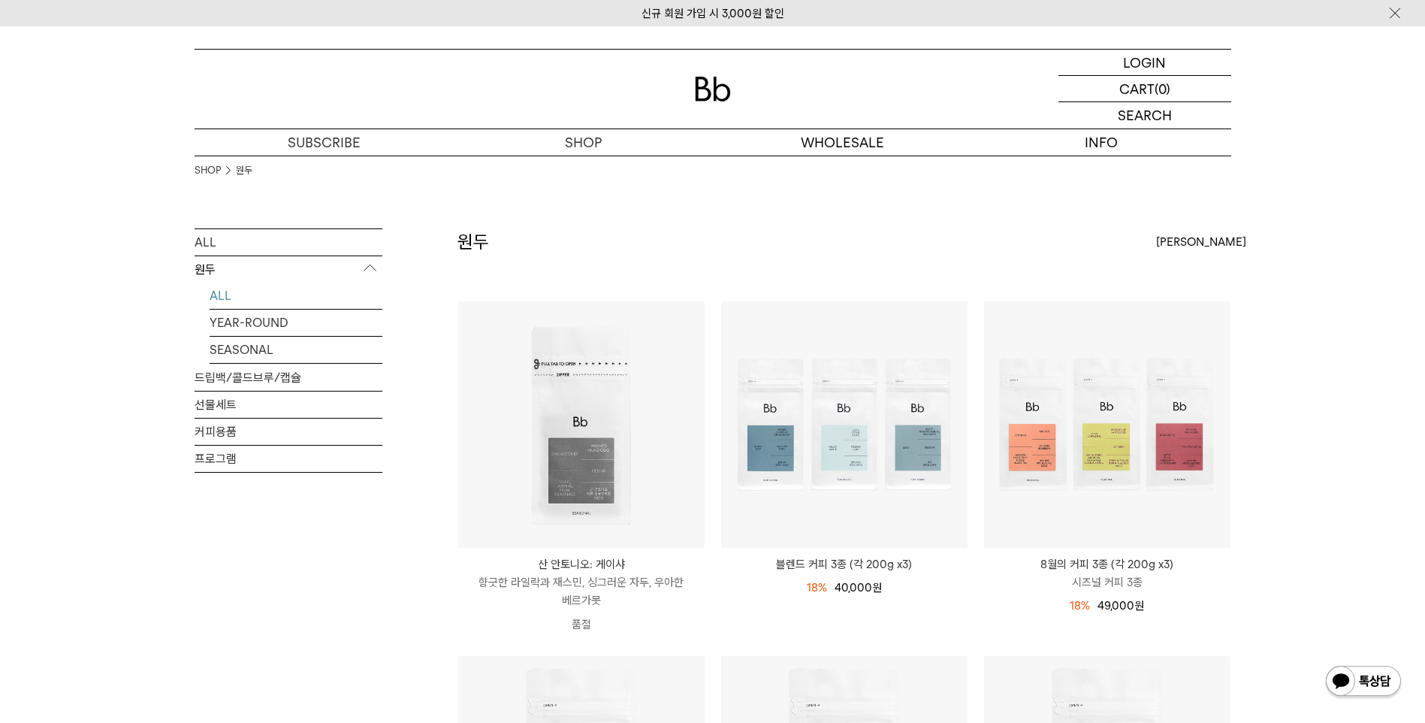 The image size is (1425, 723). Describe the element at coordinates (1145, 62) in the screenshot. I see `a: LOGIN` at that location.